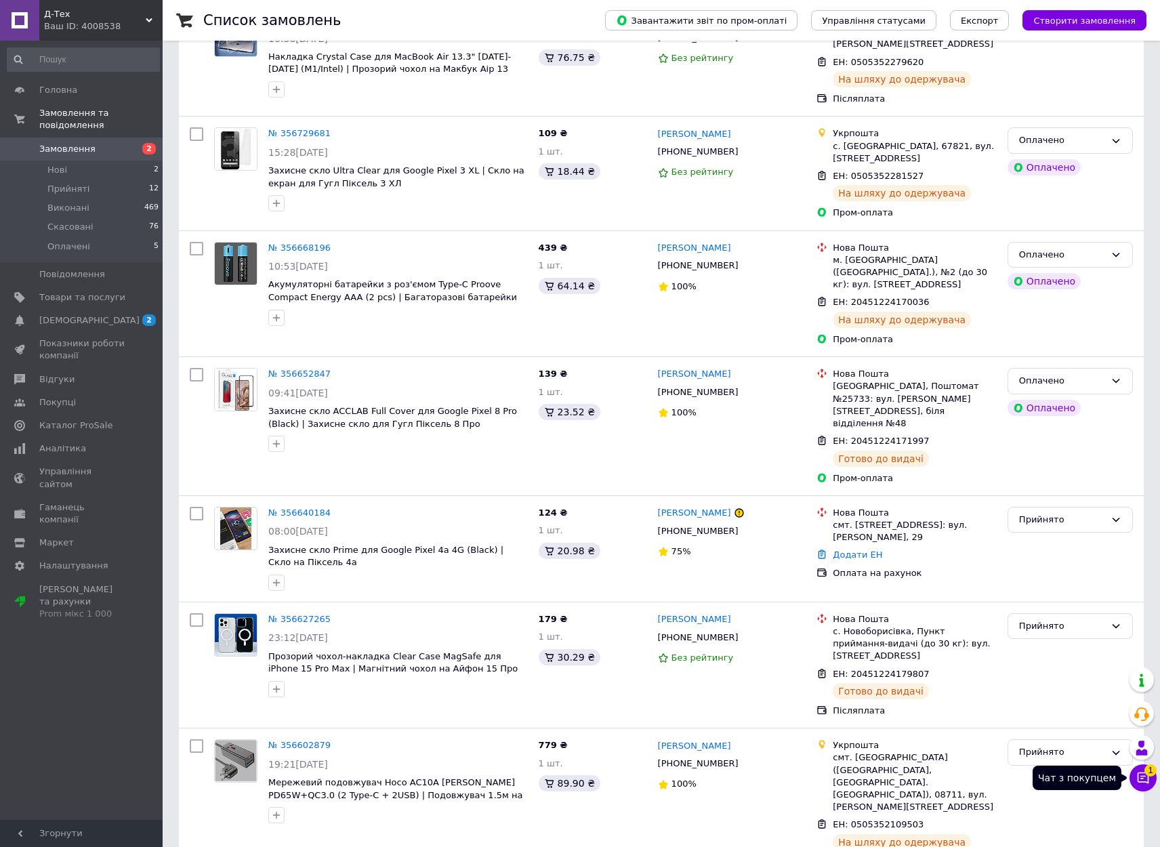 The image size is (1160, 847). Describe the element at coordinates (878, 62) in the screenshot. I see `span: ЕН: 0505352279620` at that location.